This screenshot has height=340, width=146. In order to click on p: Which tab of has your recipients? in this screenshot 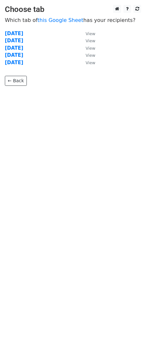, I will do `click(73, 20)`.